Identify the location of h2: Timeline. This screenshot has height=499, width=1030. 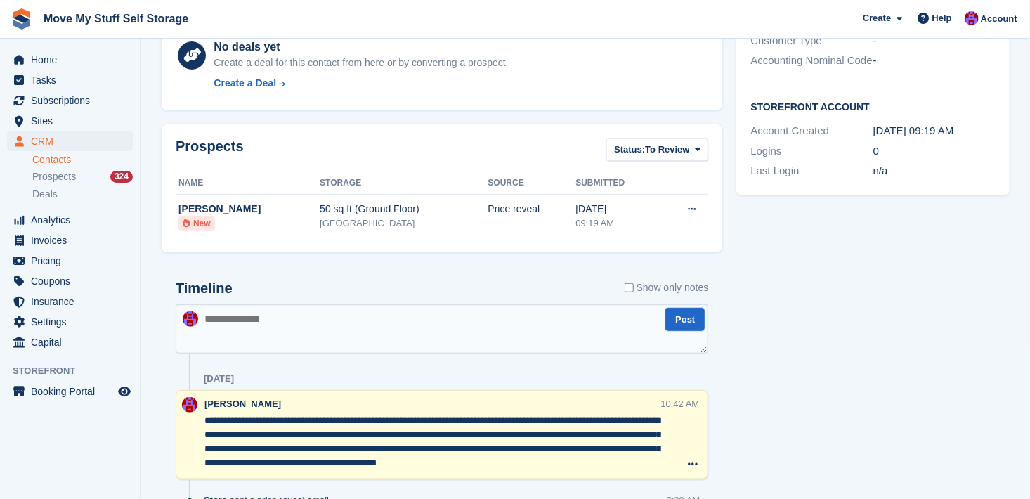
(204, 288).